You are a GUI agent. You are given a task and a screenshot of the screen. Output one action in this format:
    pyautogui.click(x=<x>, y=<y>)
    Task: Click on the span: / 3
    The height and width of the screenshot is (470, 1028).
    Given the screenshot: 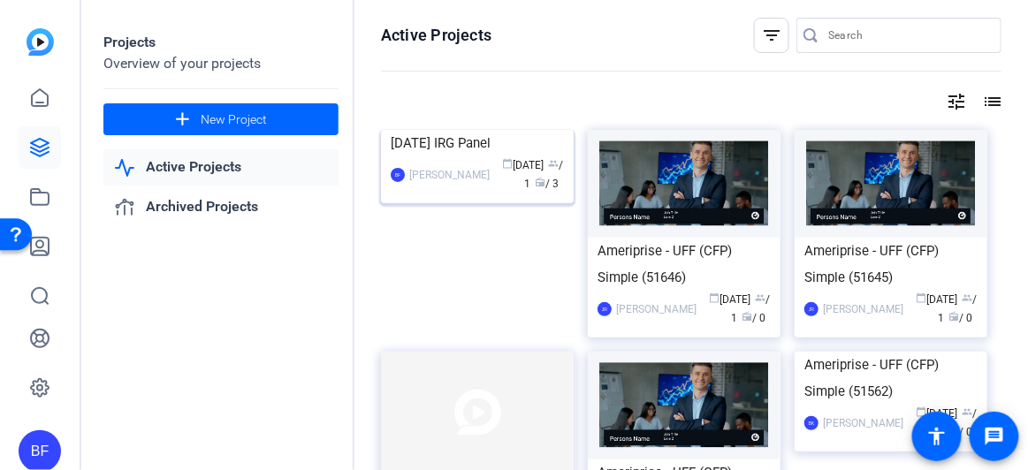 What is the action you would take?
    pyautogui.click(x=547, y=184)
    